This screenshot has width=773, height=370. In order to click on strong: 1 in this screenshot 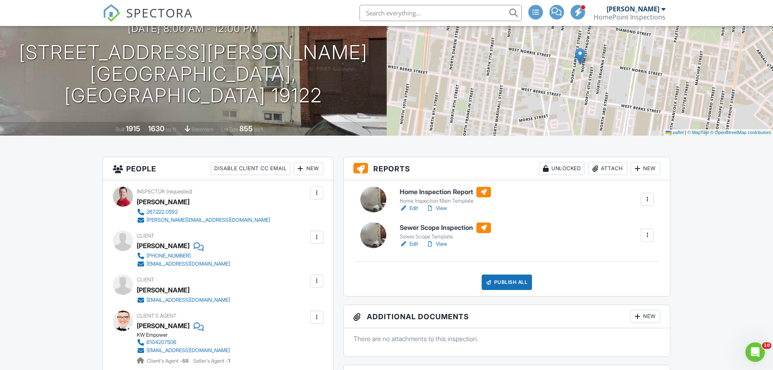, I will do `click(229, 360)`.